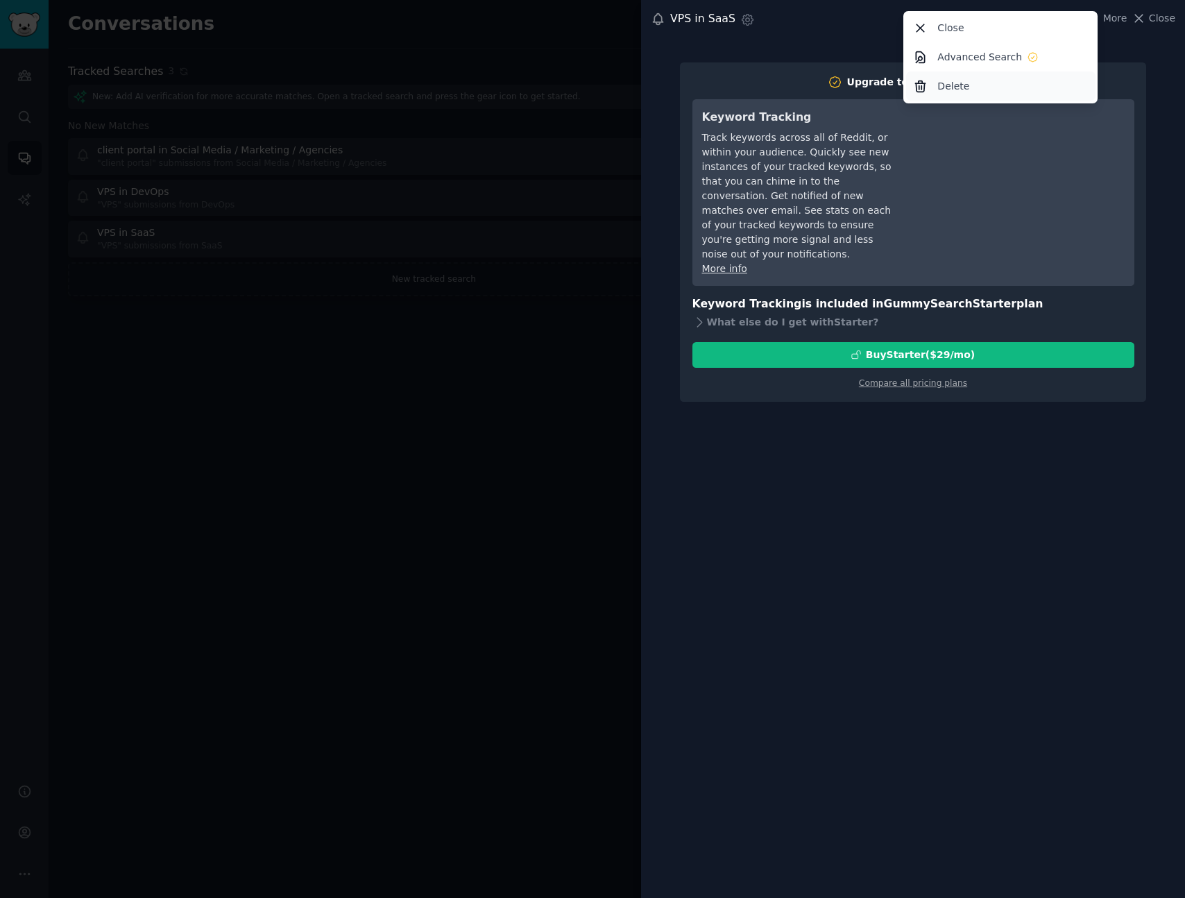  Describe the element at coordinates (799, 117) in the screenshot. I see `h3: Keyword Tracking` at that location.